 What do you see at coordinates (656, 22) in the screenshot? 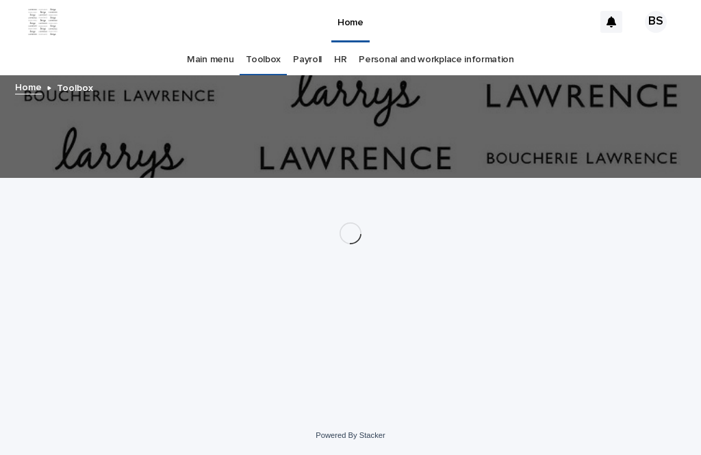
I see `div: BS` at bounding box center [656, 22].